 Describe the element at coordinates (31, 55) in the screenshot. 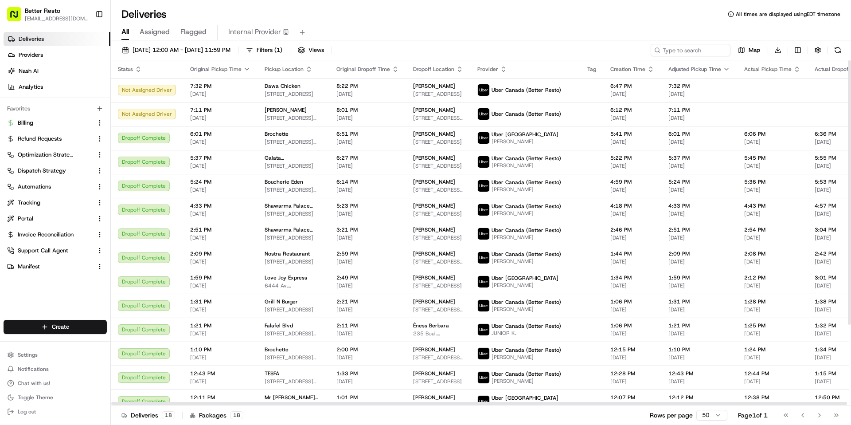

I see `span: Providers` at that location.